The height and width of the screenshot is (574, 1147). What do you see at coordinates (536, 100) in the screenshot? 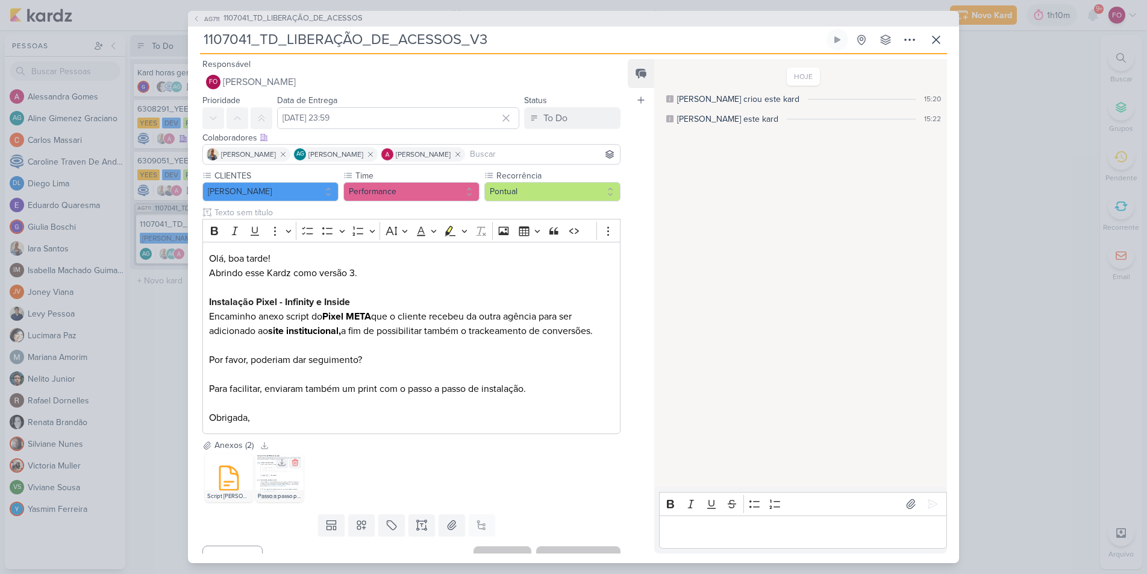
I see `label: Status` at bounding box center [536, 100].